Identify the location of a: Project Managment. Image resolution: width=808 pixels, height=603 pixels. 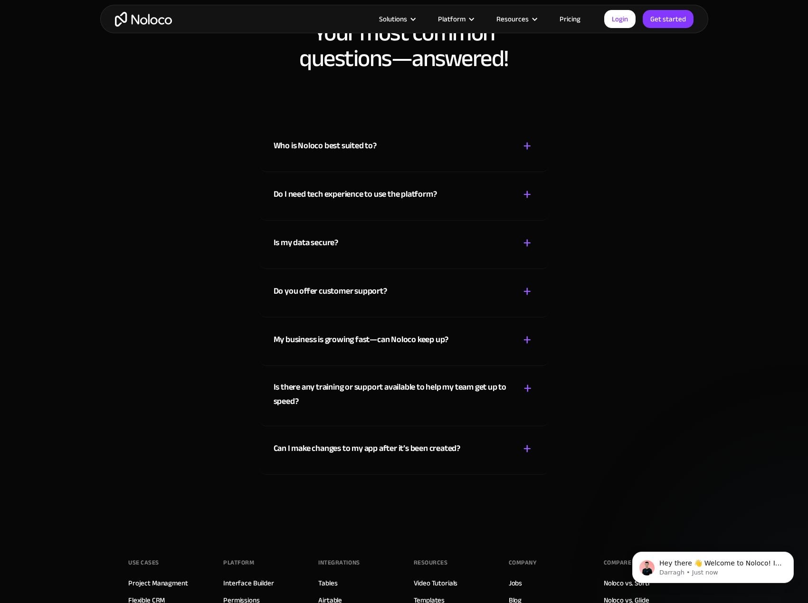
(158, 583).